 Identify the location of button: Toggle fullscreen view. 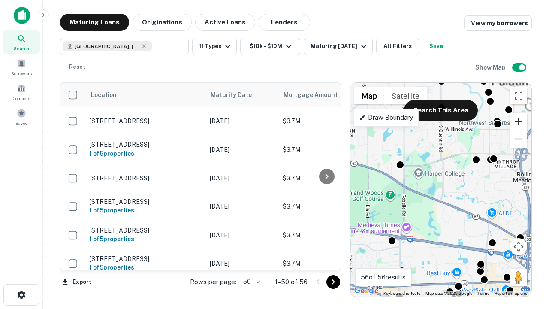
(519, 96).